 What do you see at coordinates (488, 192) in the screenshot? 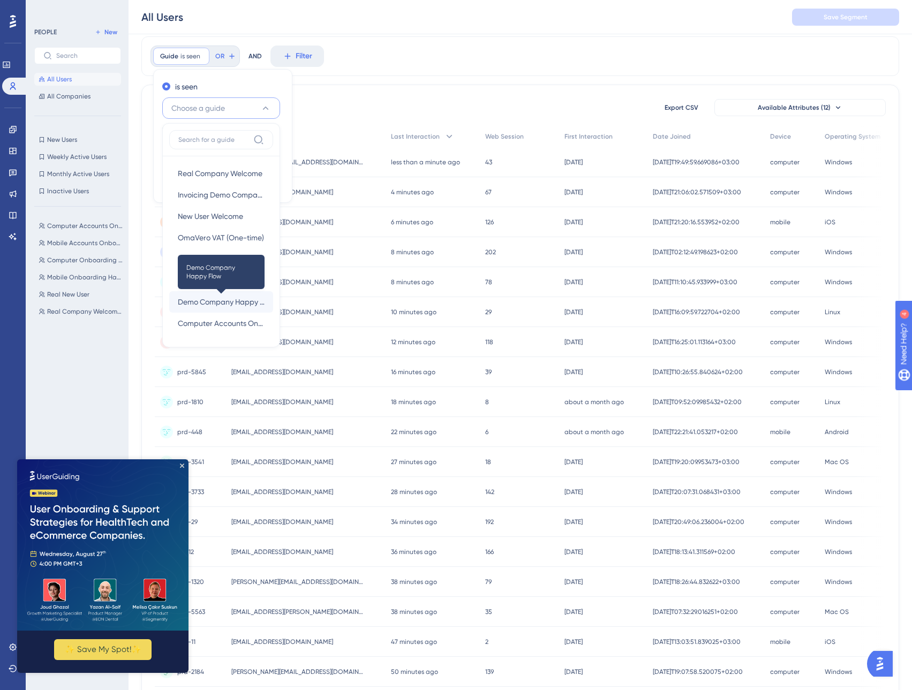
I see `span: 67` at bounding box center [488, 192].